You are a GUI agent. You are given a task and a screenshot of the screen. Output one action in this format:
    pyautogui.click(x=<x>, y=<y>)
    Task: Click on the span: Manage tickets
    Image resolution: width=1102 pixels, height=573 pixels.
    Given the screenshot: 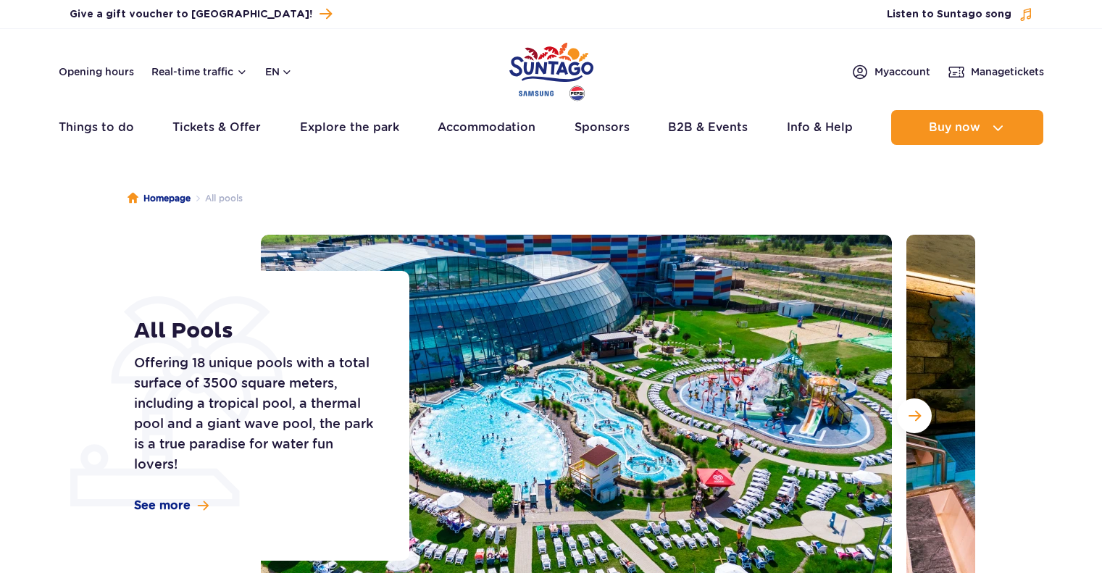 What is the action you would take?
    pyautogui.click(x=1007, y=72)
    